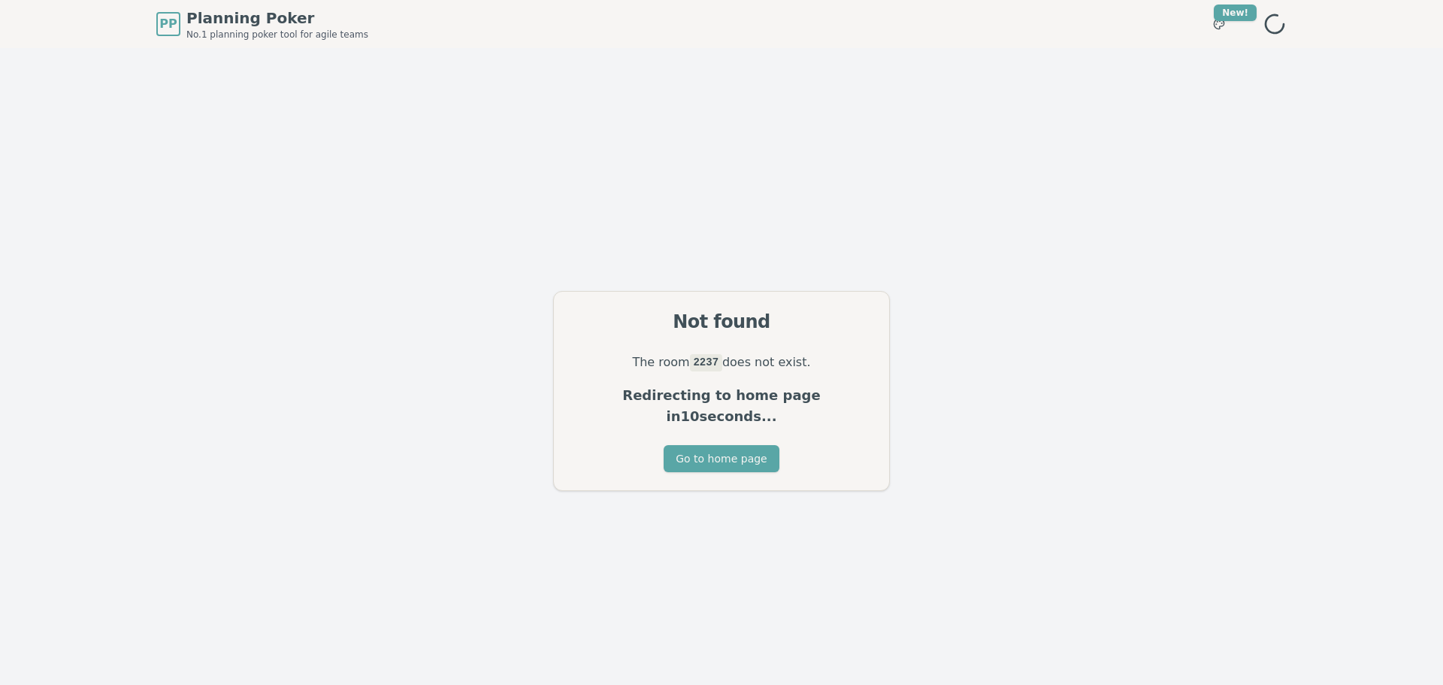 This screenshot has width=1443, height=685. Describe the element at coordinates (277, 35) in the screenshot. I see `span: No.1 planning poker tool for agile teams` at that location.